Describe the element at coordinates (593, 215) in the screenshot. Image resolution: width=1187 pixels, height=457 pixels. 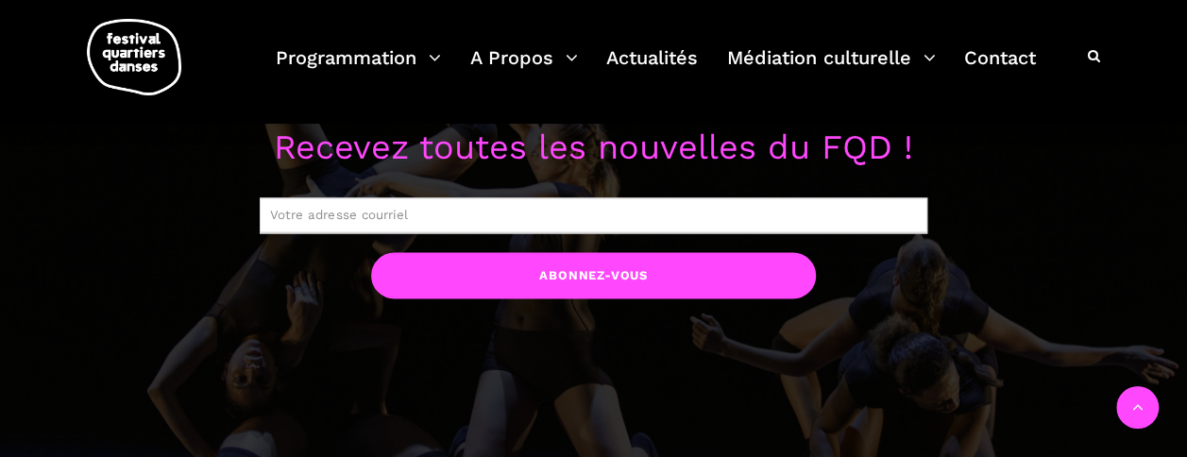
I see `input: Votre adresse courriel` at that location.